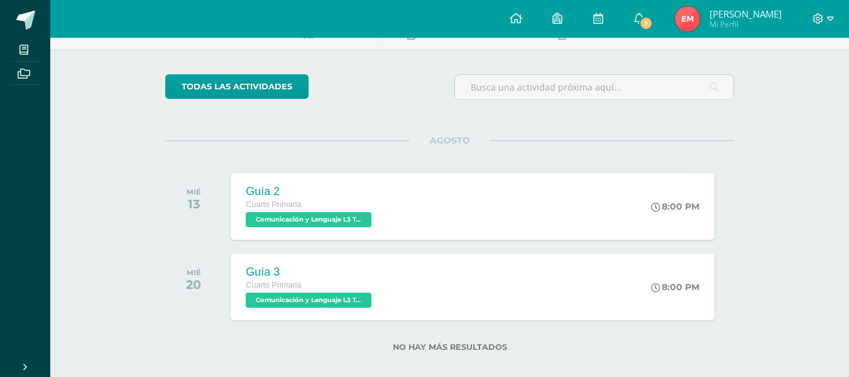 This screenshot has width=849, height=377. I want to click on span: 3, so click(646, 23).